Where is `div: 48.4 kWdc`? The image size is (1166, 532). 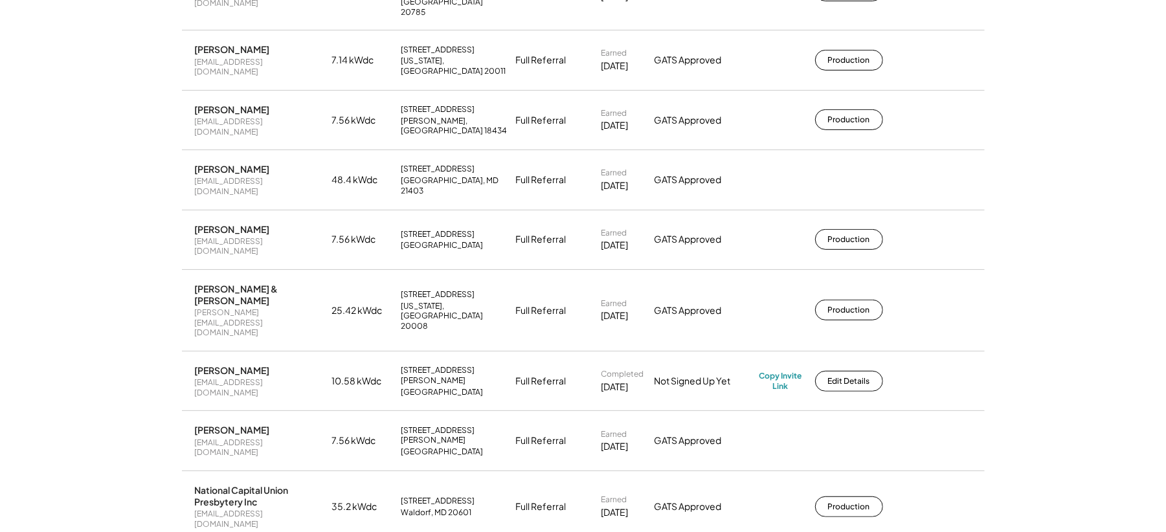 div: 48.4 kWdc is located at coordinates (362, 180).